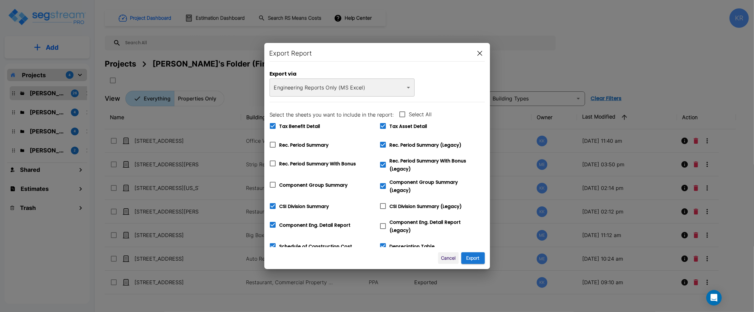  I want to click on span: Select All, so click(421, 114).